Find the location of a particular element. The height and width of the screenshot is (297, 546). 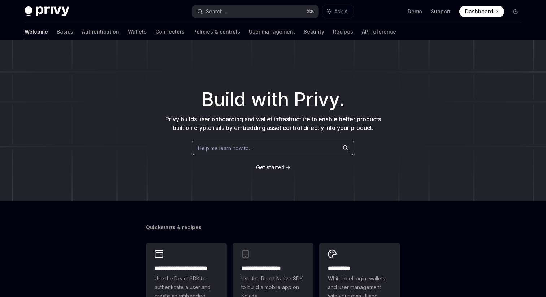

a: Connectors is located at coordinates (170, 32).